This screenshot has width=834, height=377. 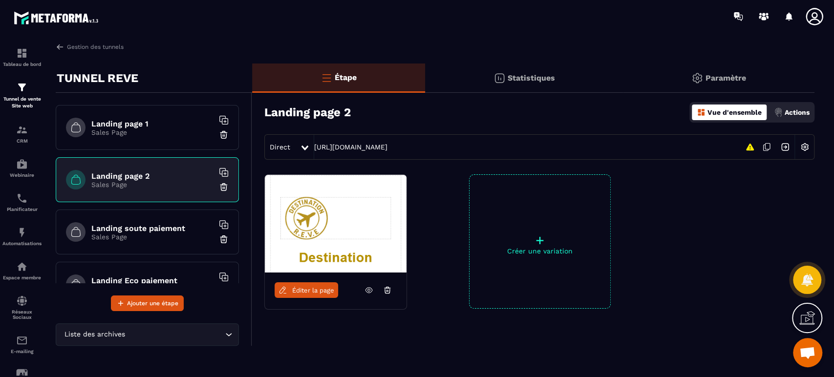 I want to click on a: automationsautomationsAutomatisations, so click(x=22, y=236).